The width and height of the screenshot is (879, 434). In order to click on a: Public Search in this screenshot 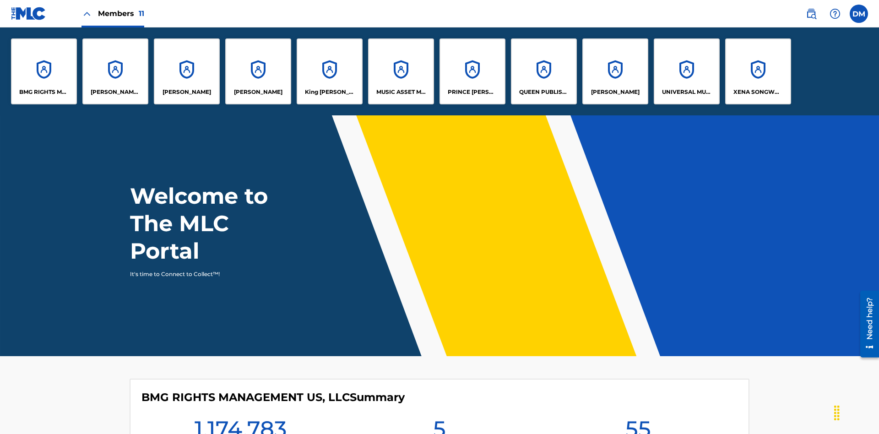, I will do `click(811, 14)`.